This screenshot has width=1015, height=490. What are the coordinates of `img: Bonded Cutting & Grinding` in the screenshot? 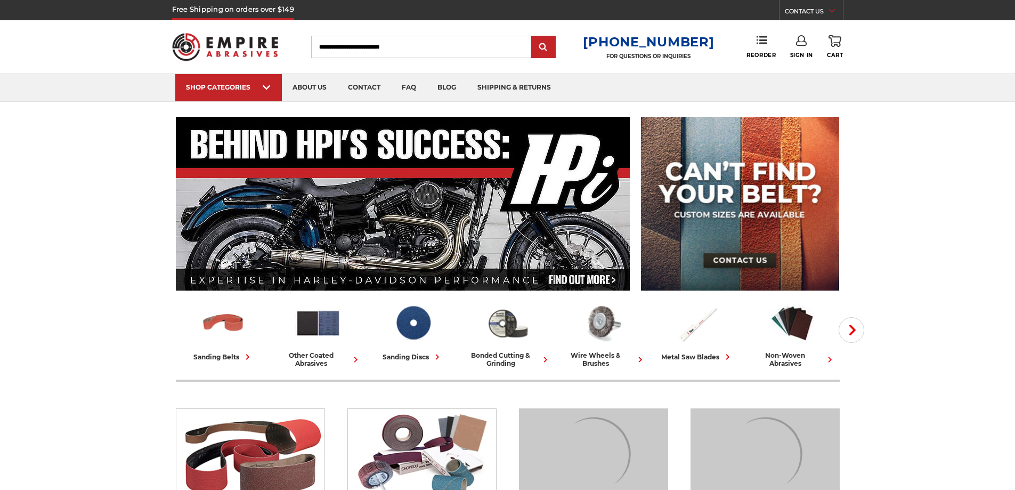 It's located at (508, 323).